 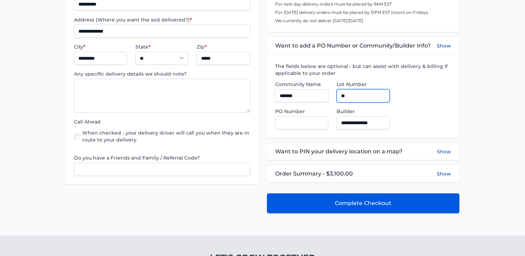 I want to click on span: Order Summary - $3,100.00, so click(x=314, y=174).